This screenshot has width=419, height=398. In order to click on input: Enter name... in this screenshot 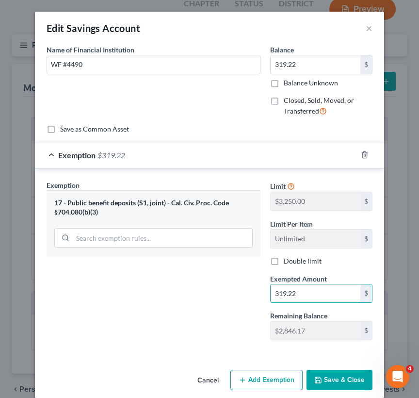, I will do `click(153, 64)`.